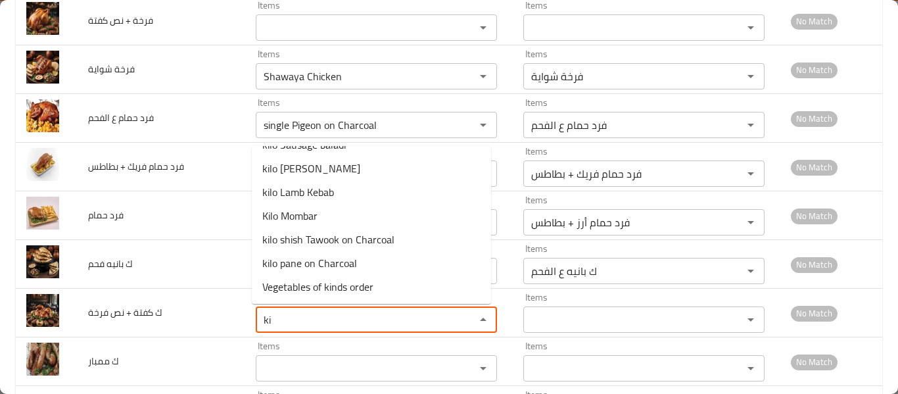 The height and width of the screenshot is (394, 898). What do you see at coordinates (304, 145) in the screenshot?
I see `span: kilo Sausage baladi` at bounding box center [304, 145].